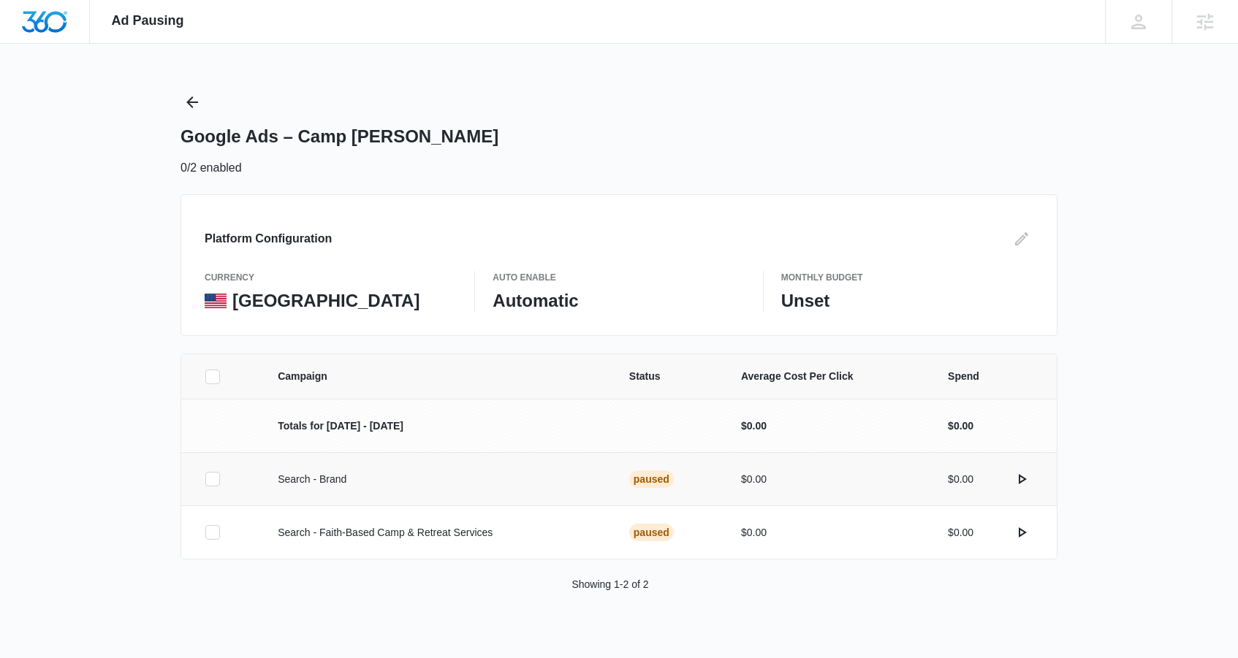 Image resolution: width=1238 pixels, height=658 pixels. What do you see at coordinates (268, 239) in the screenshot?
I see `h3: Platform Configuration` at bounding box center [268, 239].